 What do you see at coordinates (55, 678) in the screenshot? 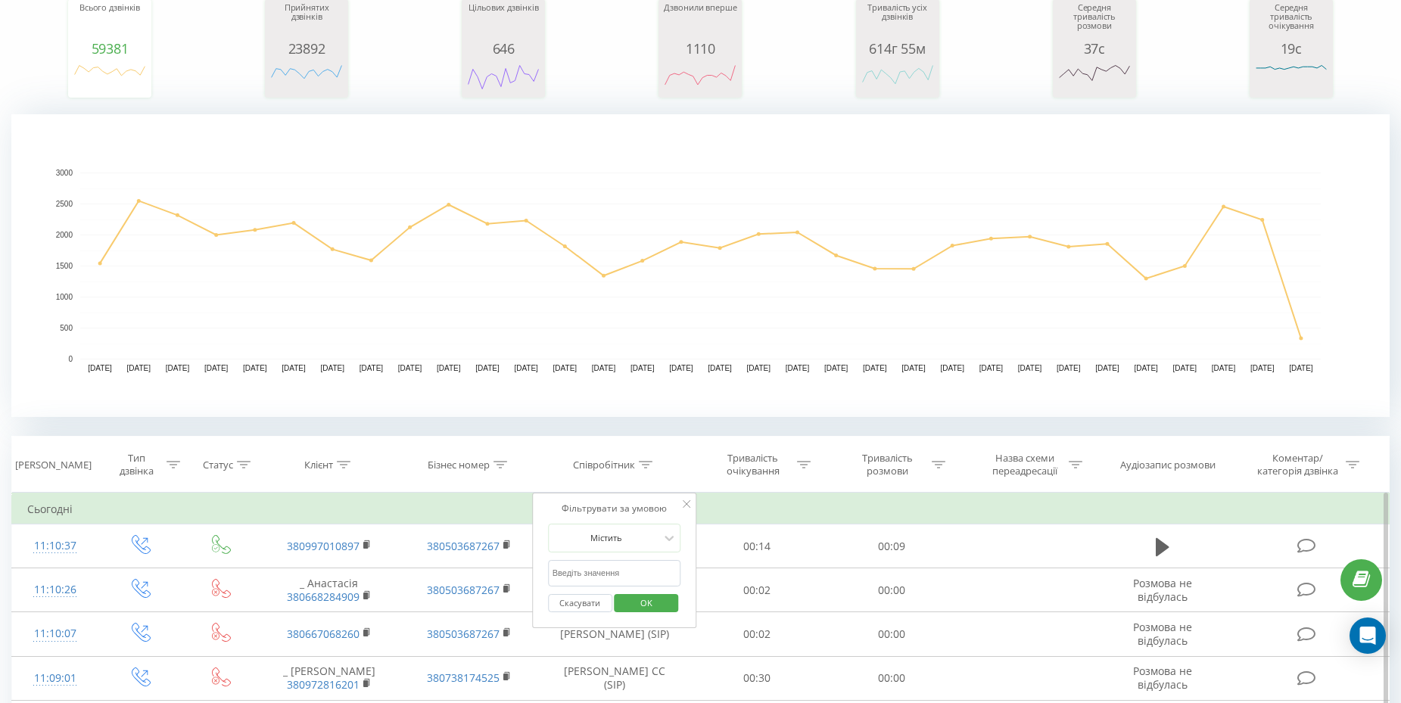
I see `div: 11:09:01` at bounding box center [55, 678].